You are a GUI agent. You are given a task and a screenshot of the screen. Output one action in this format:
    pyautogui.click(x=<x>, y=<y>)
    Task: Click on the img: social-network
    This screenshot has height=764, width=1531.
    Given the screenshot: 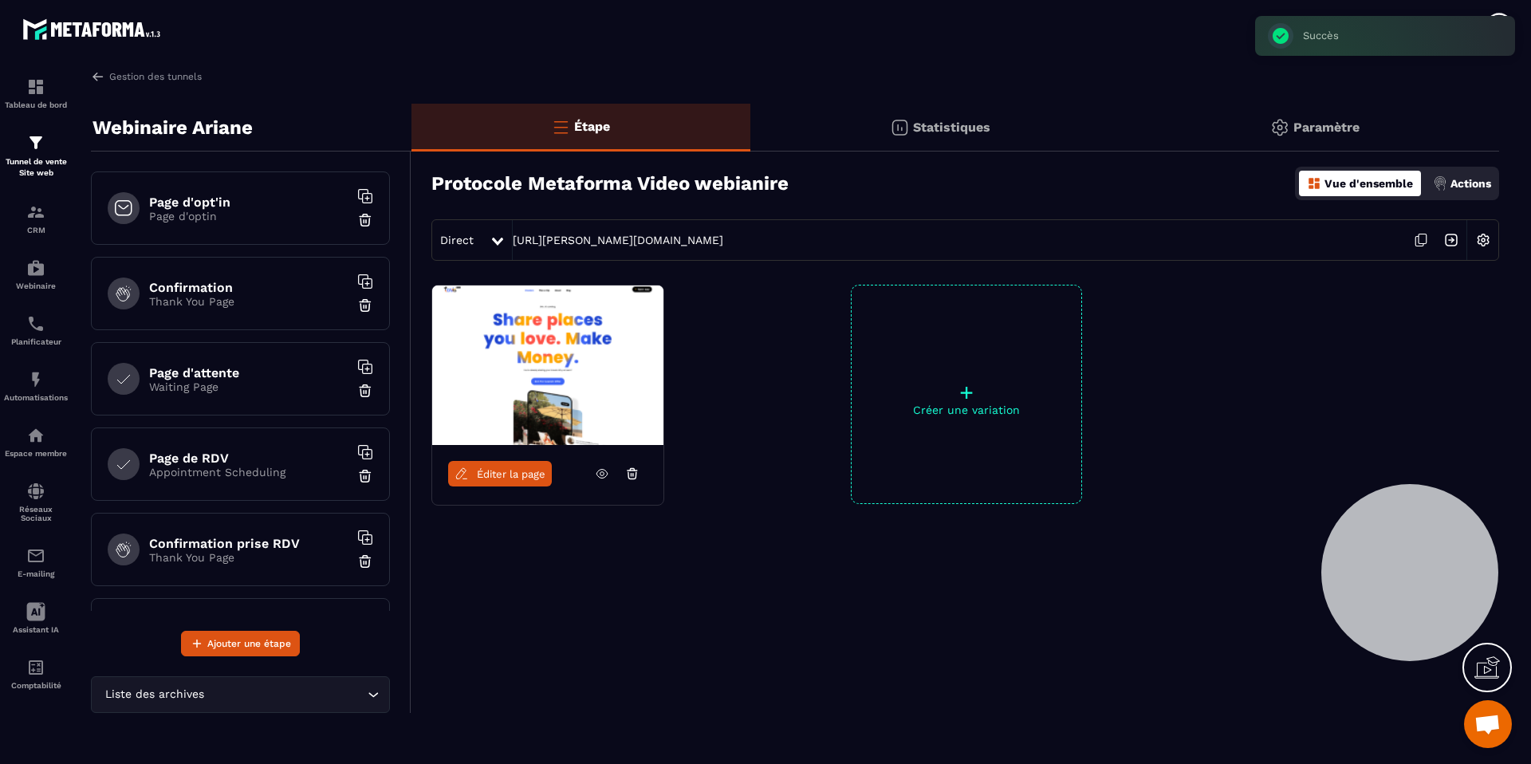 What is the action you would take?
    pyautogui.click(x=36, y=491)
    